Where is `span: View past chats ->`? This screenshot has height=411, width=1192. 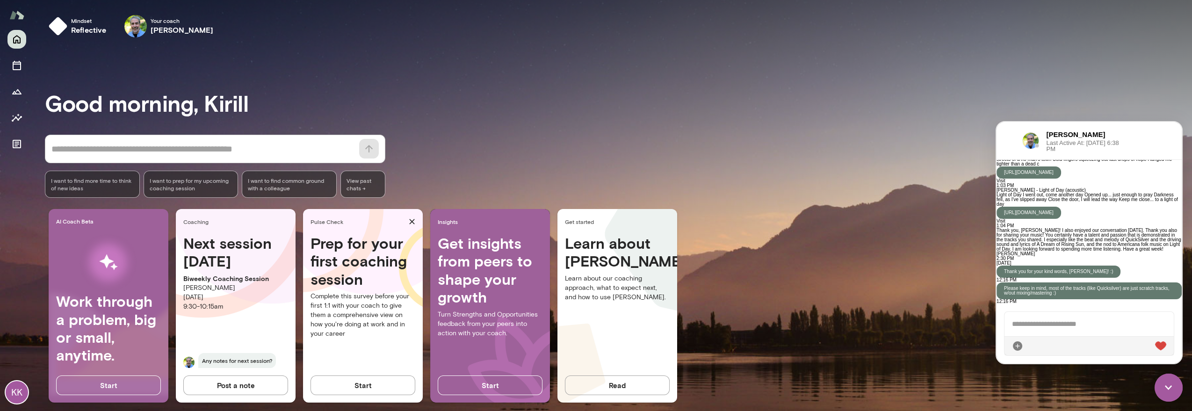
span: View past chats -> is located at coordinates (363, 184).